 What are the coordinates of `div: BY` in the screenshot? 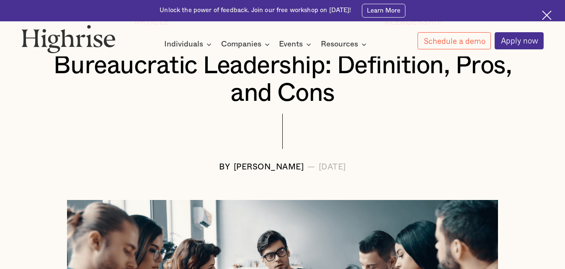 It's located at (224, 168).